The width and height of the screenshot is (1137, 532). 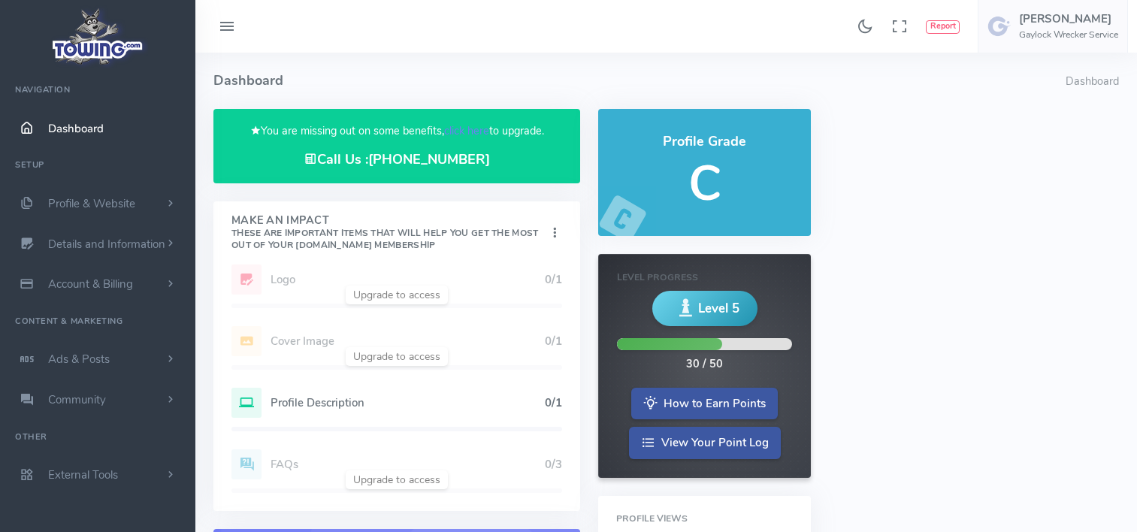 I want to click on h6: Level Progress, so click(x=704, y=277).